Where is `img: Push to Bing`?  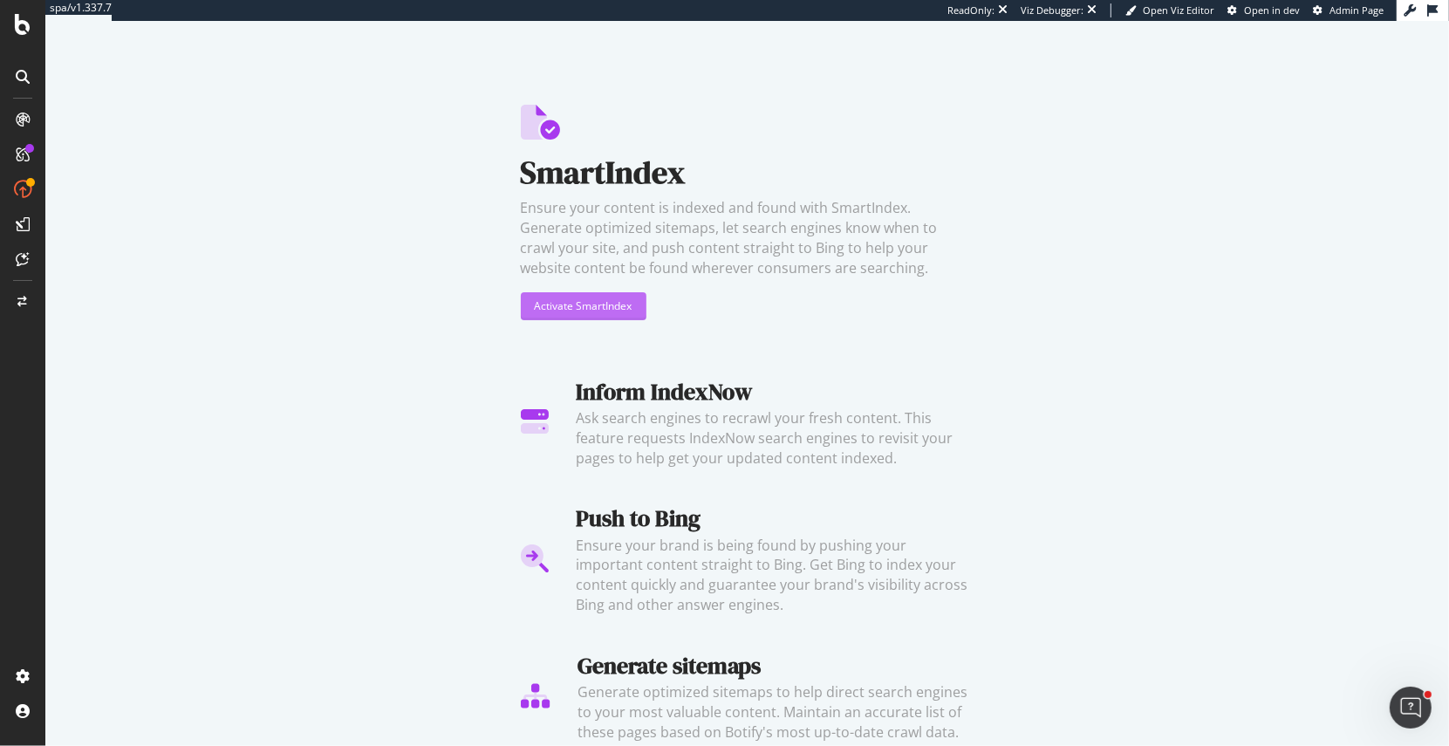 img: Push to Bing is located at coordinates (535, 558).